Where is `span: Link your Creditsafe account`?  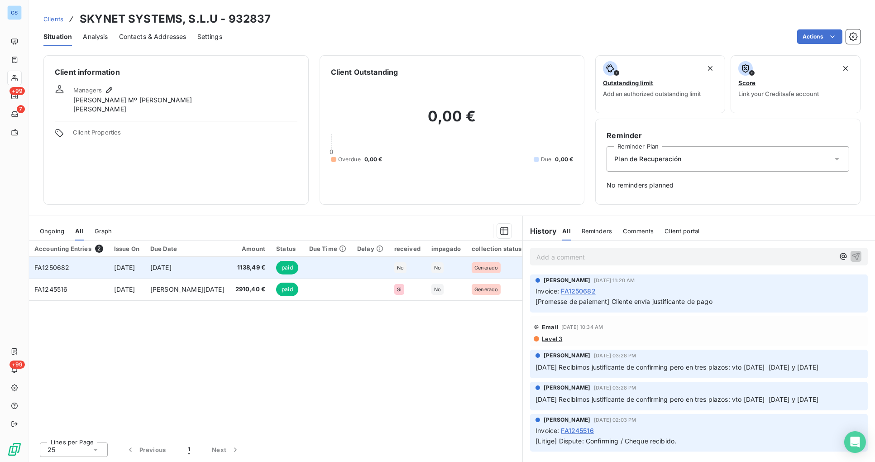 span: Link your Creditsafe account is located at coordinates (779, 94).